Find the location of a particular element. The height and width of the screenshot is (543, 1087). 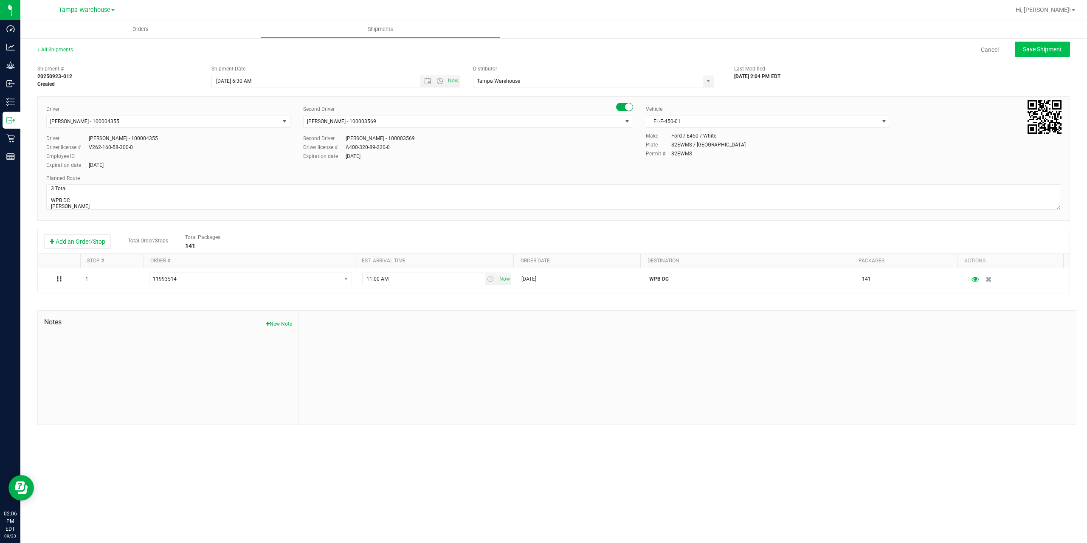

strong: 141 is located at coordinates (190, 246).